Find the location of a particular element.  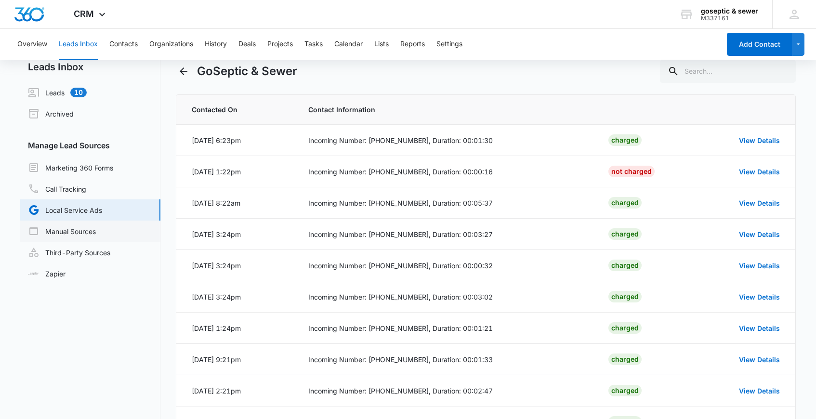

input: Search... is located at coordinates (727, 71).